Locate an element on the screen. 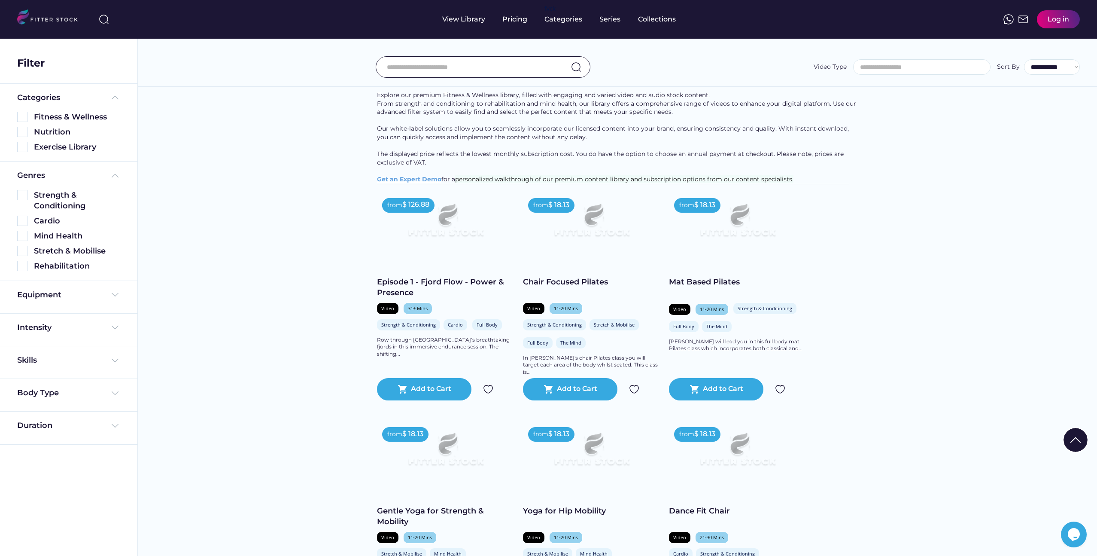 Image resolution: width=1097 pixels, height=556 pixels. div: Mind Health is located at coordinates (77, 236).